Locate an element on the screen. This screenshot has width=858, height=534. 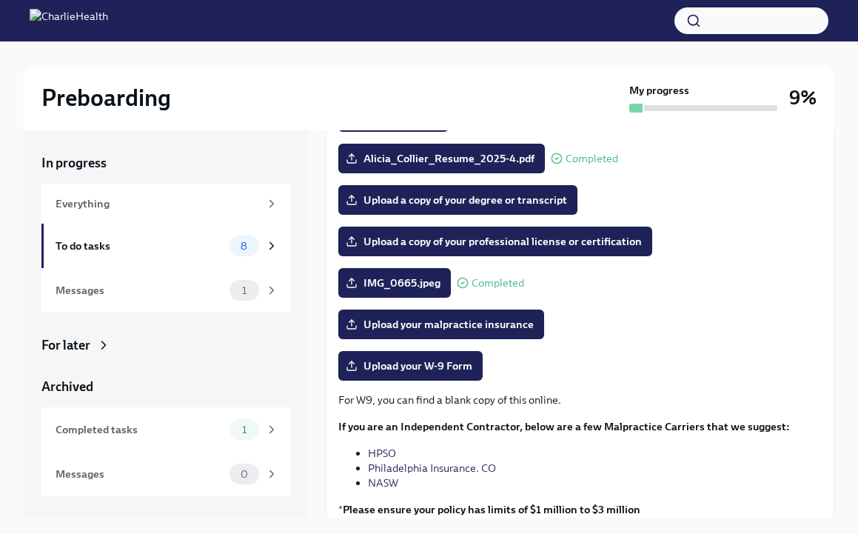
img: CharlieHealth is located at coordinates (69, 21).